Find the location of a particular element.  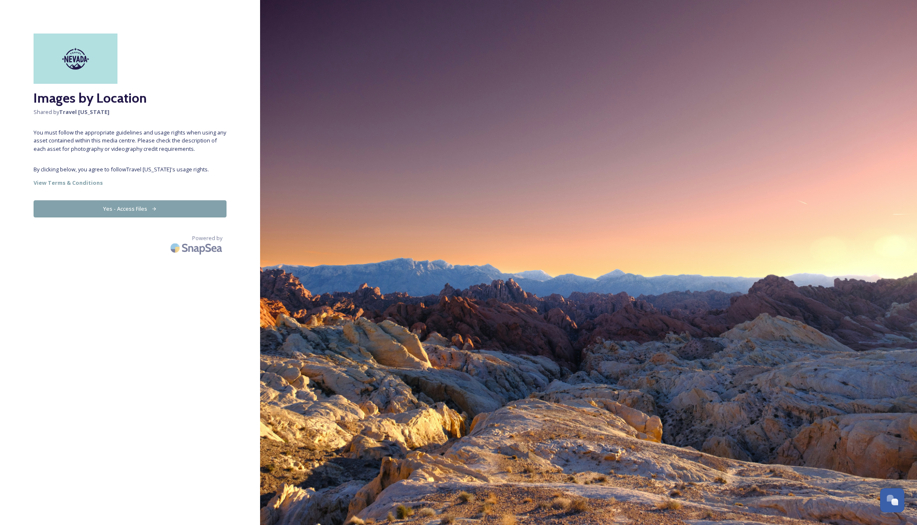

a: View Terms & Conditions is located at coordinates (130, 183).